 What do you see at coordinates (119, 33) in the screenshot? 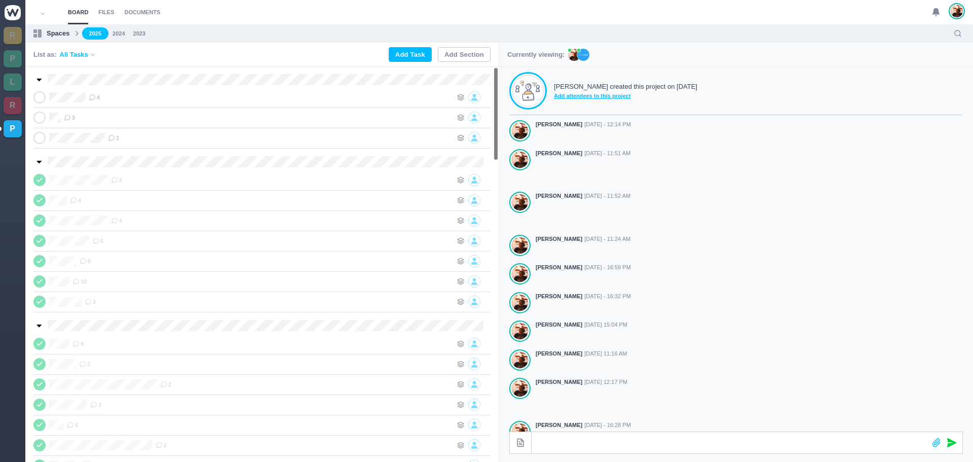
I see `a: 2024` at bounding box center [119, 33].